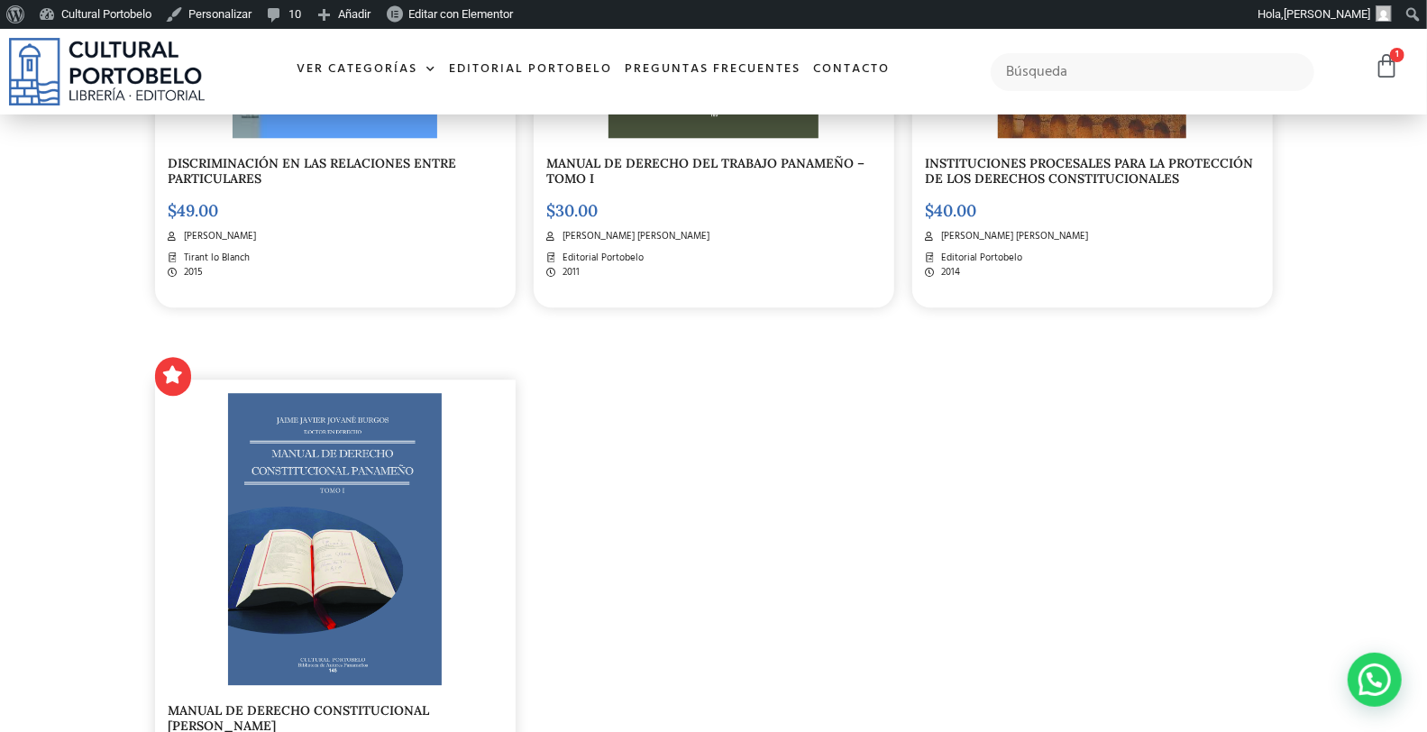 The image size is (1427, 732). Describe the element at coordinates (313, 170) in the screenshot. I see `a: DISCRIMINACIÓN EN LAS RELACIONES ENTRE PARTICULARES` at that location.